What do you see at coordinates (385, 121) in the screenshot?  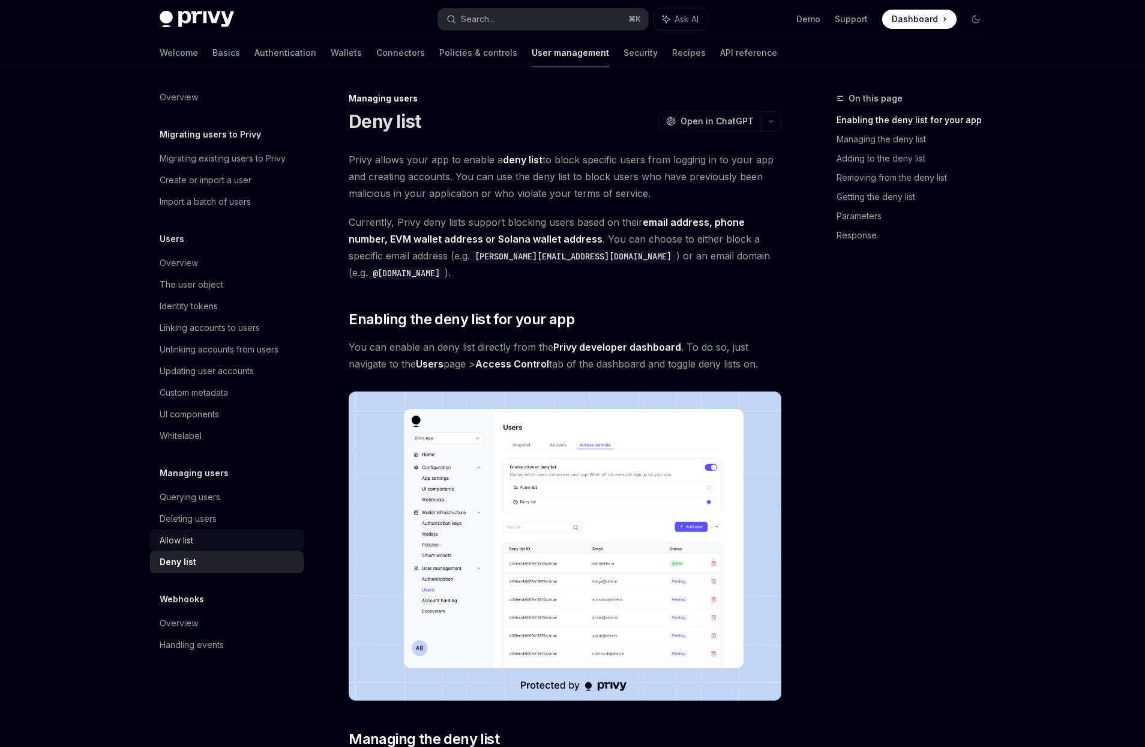 I see `h1: Deny list` at bounding box center [385, 121].